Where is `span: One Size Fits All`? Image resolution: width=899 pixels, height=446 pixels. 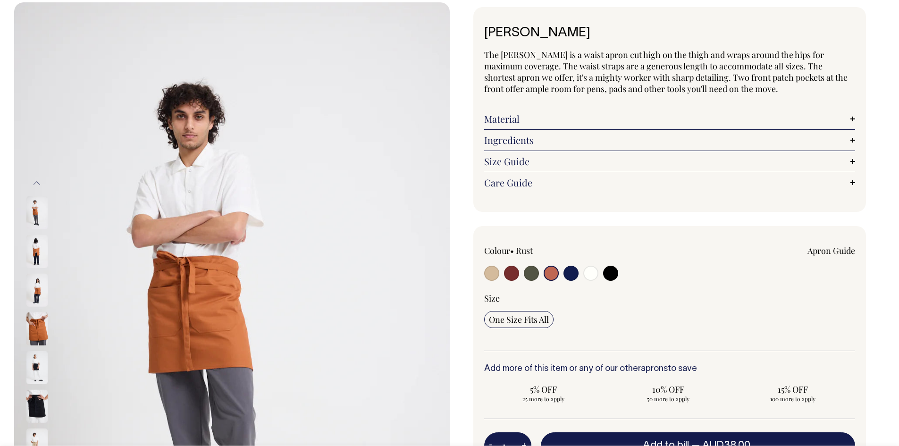 span: One Size Fits All is located at coordinates (519, 320).